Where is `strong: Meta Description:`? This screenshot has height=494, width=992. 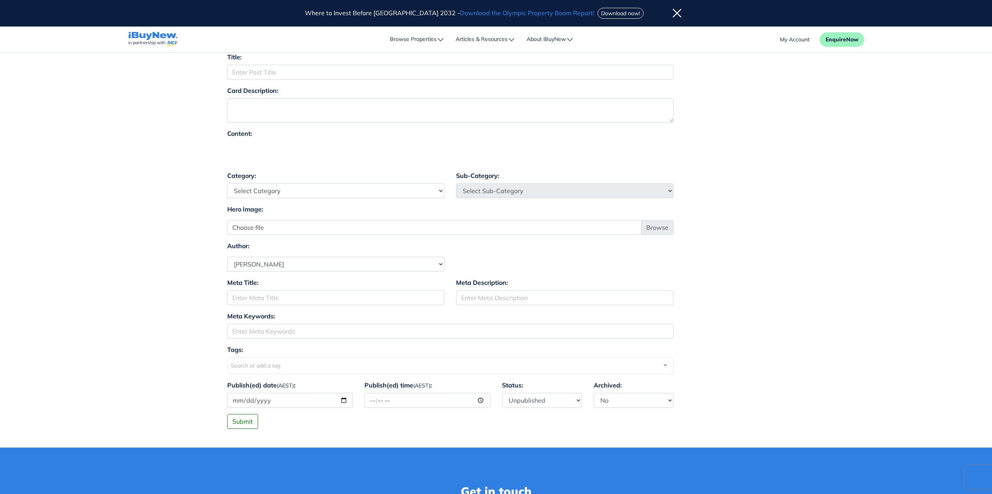
strong: Meta Description: is located at coordinates (482, 282).